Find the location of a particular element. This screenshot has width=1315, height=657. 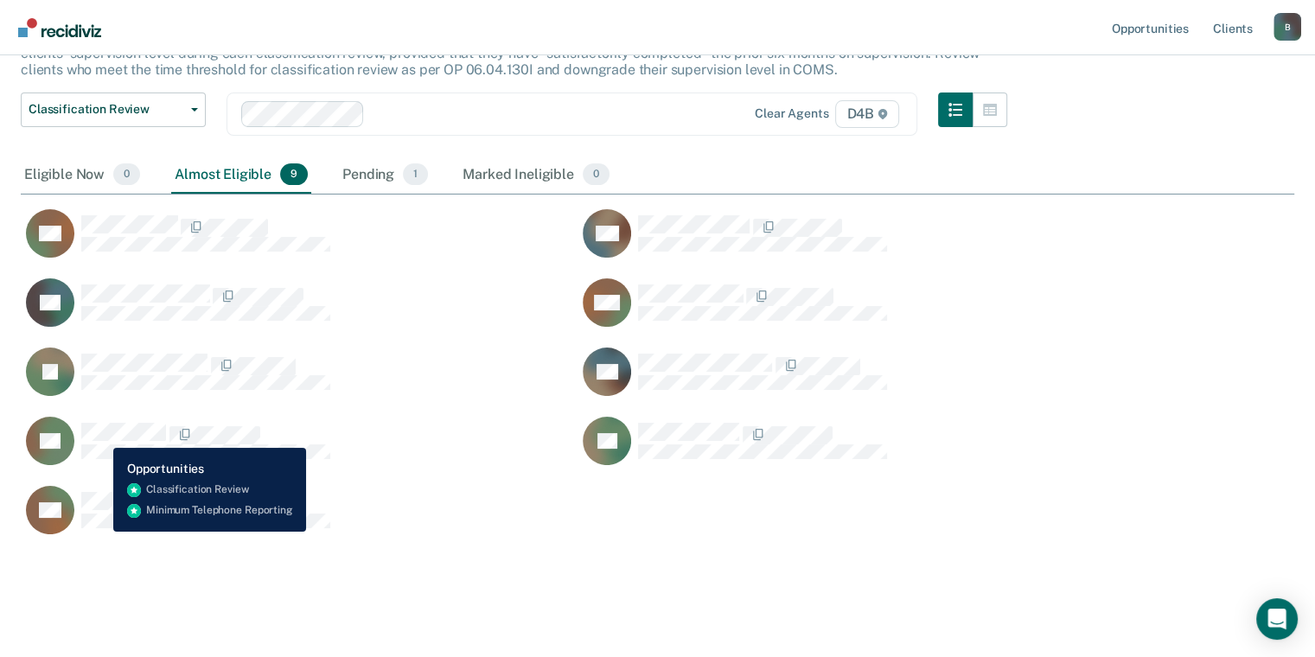

div: Pending1 is located at coordinates (385, 176).